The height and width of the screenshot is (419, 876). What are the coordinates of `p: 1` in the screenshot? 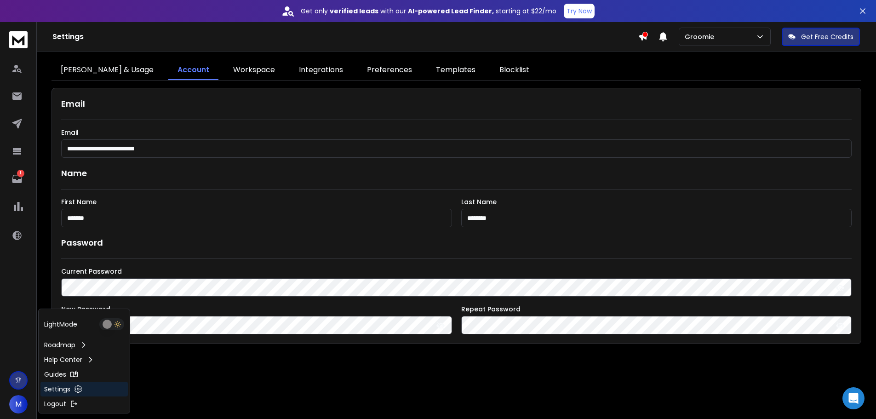 It's located at (21, 173).